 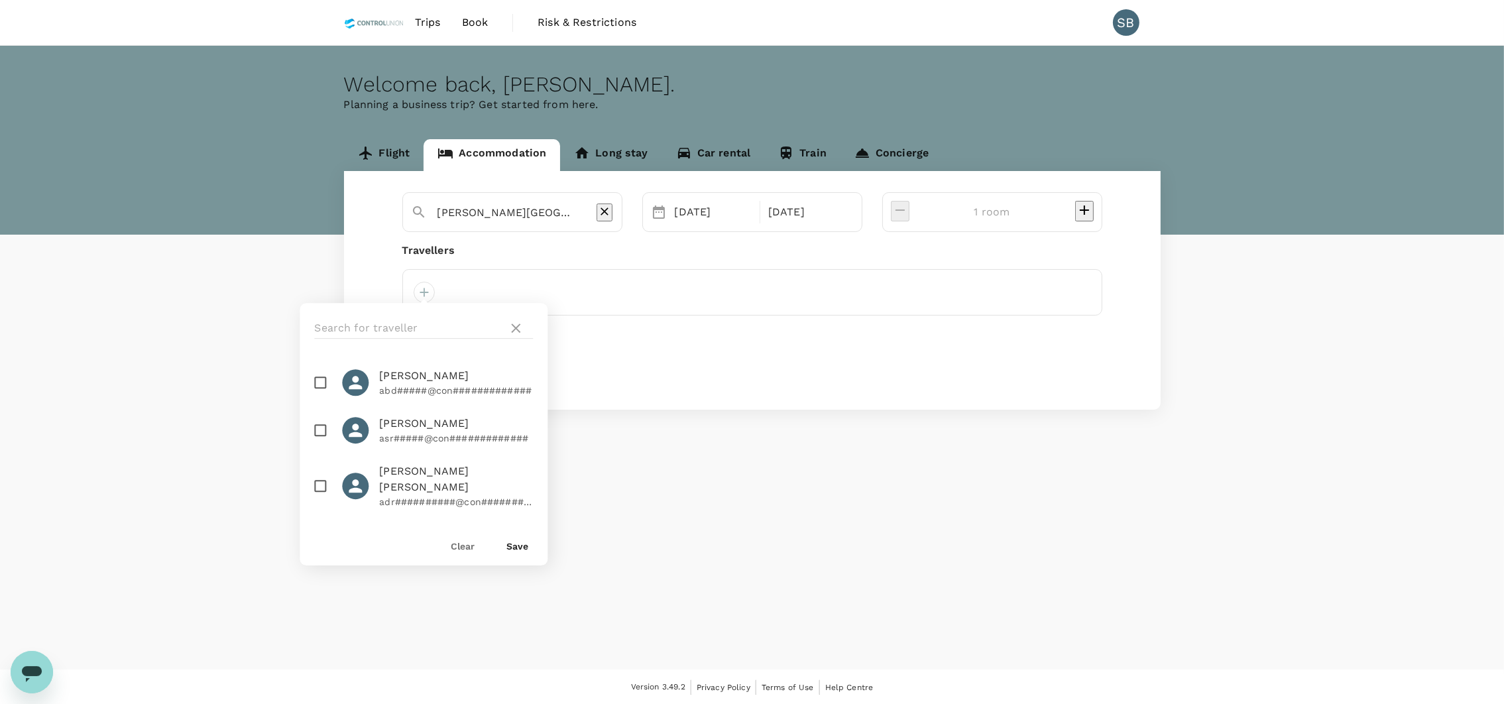 What do you see at coordinates (892, 155) in the screenshot?
I see `a: Concierge` at bounding box center [892, 155].